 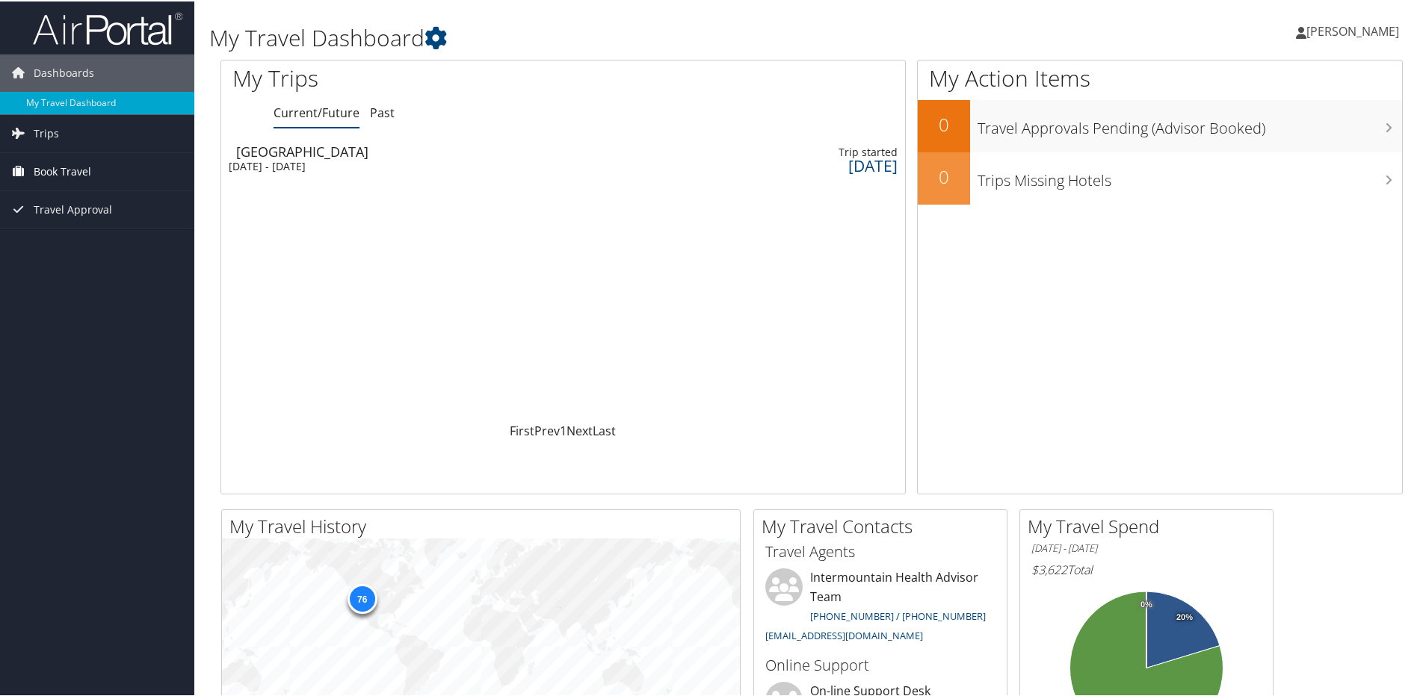 I want to click on li: Intermountain Health Advisor Team, so click(x=880, y=607).